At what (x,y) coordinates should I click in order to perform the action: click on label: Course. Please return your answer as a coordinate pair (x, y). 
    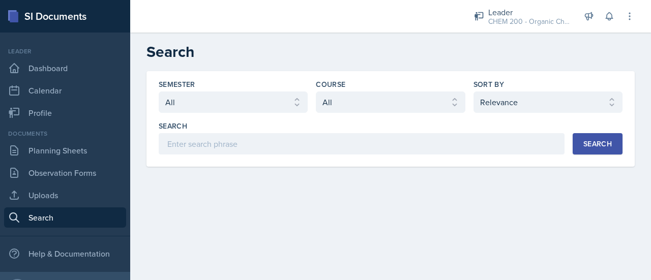
    Looking at the image, I should click on (330, 84).